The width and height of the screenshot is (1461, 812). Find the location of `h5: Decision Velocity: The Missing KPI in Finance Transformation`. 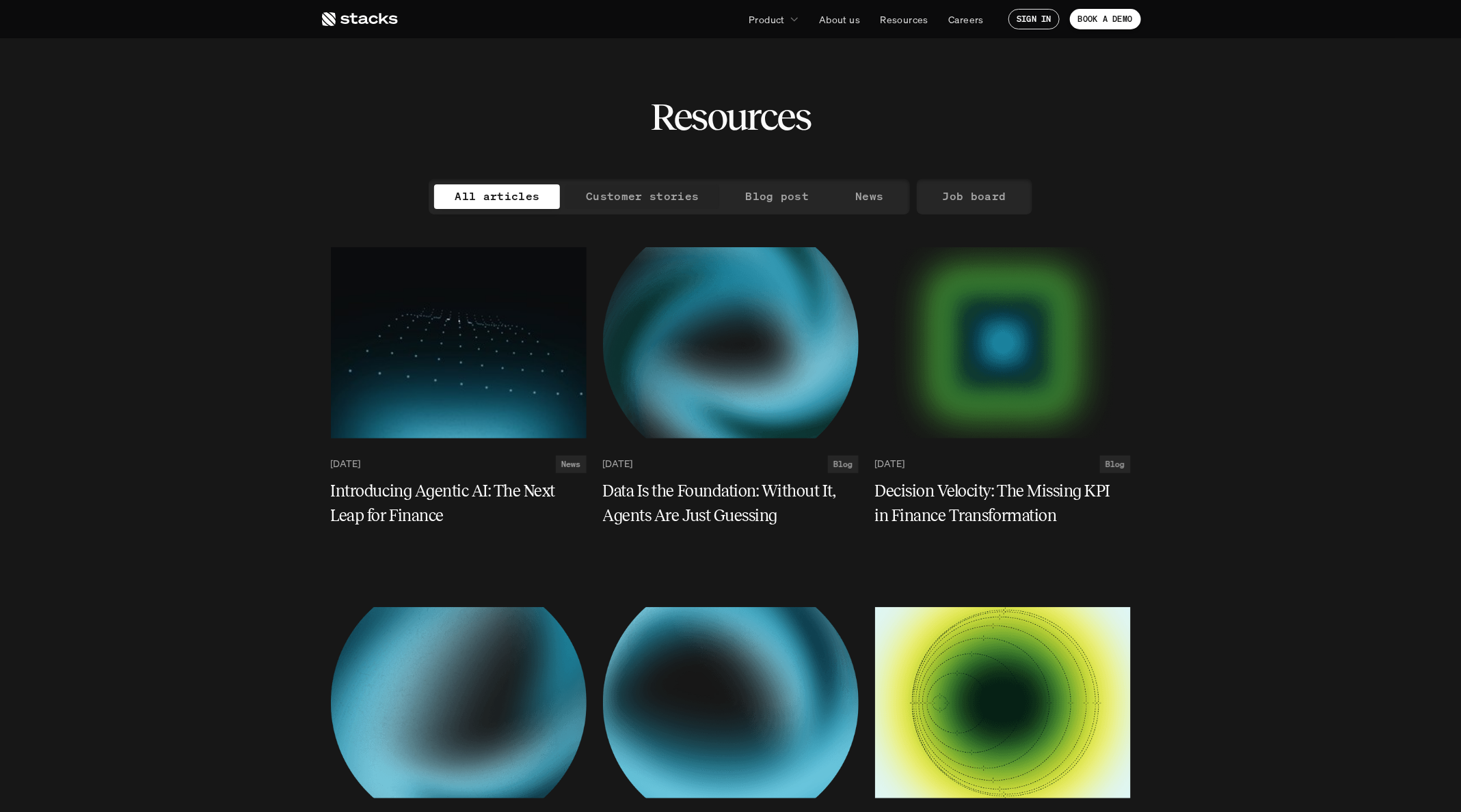

h5: Decision Velocity: The Missing KPI in Finance Transformation is located at coordinates (994, 504).